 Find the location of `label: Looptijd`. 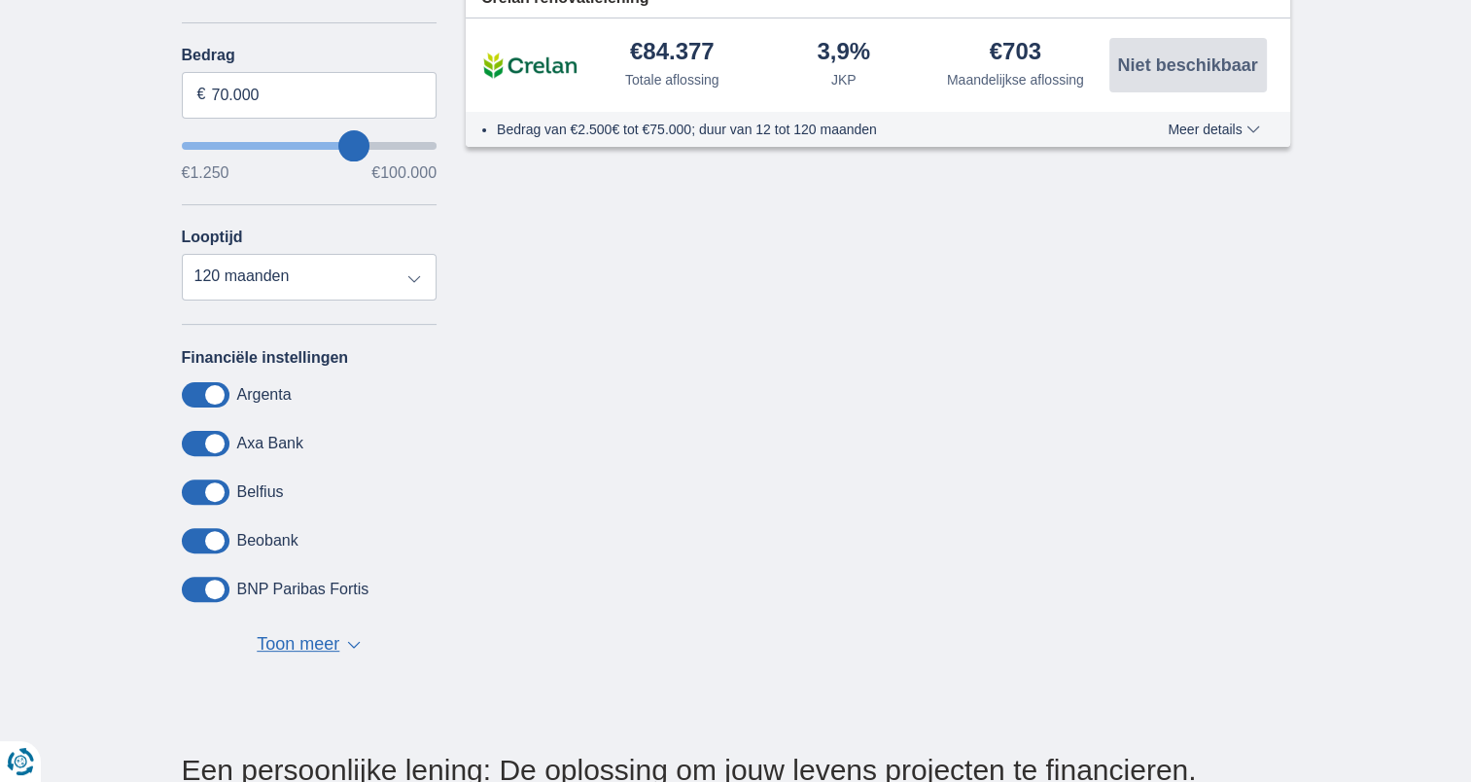

label: Looptijd is located at coordinates (212, 237).